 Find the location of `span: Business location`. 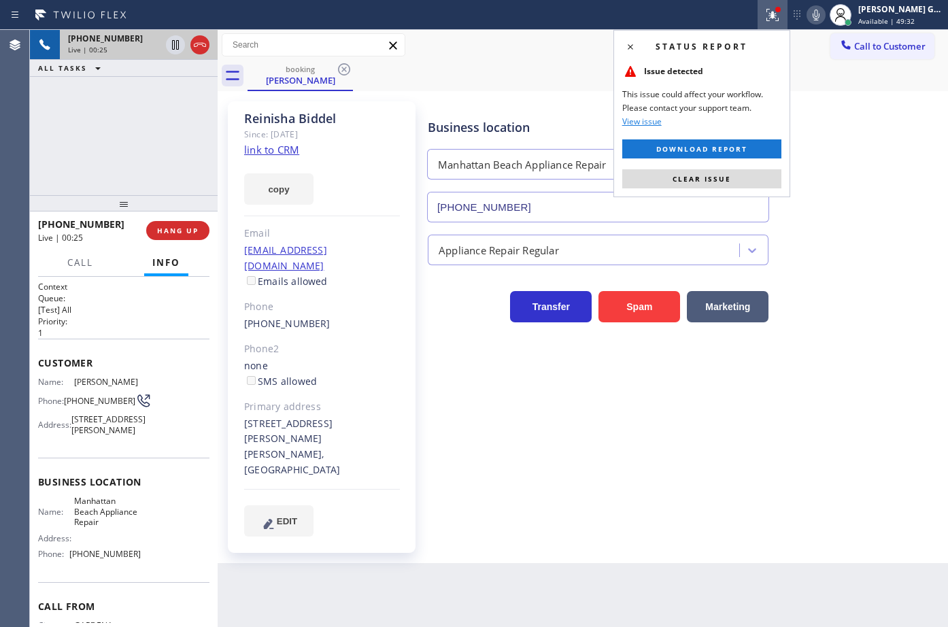

span: Business location is located at coordinates (124, 482).